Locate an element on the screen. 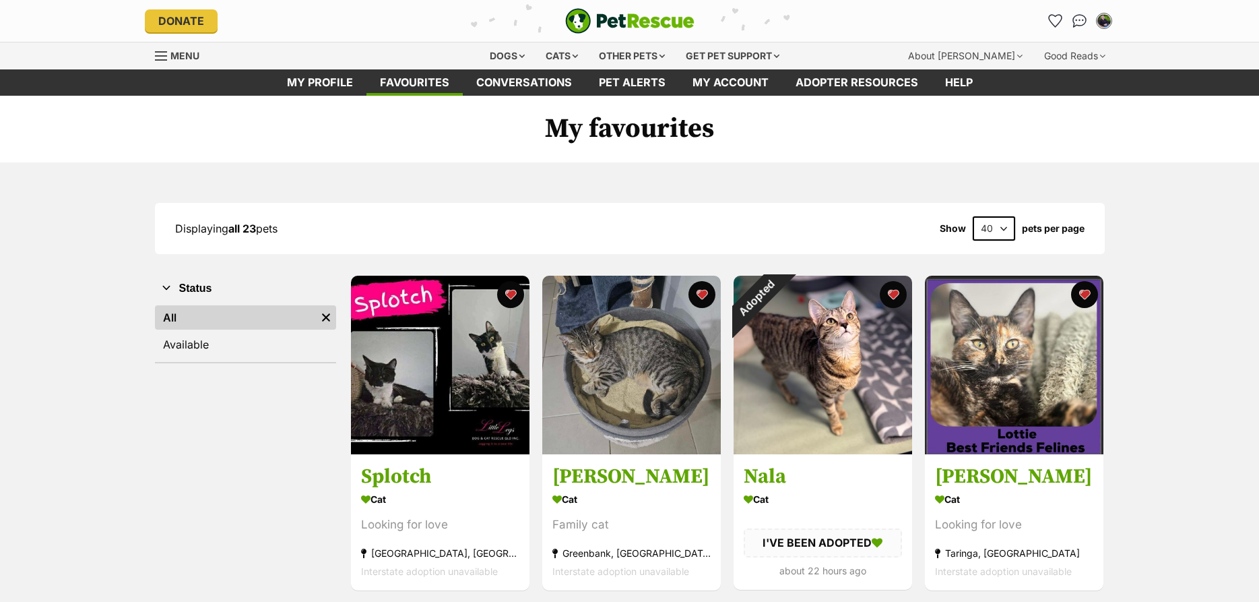 This screenshot has height=602, width=1259. strong: all 23 is located at coordinates (242, 228).